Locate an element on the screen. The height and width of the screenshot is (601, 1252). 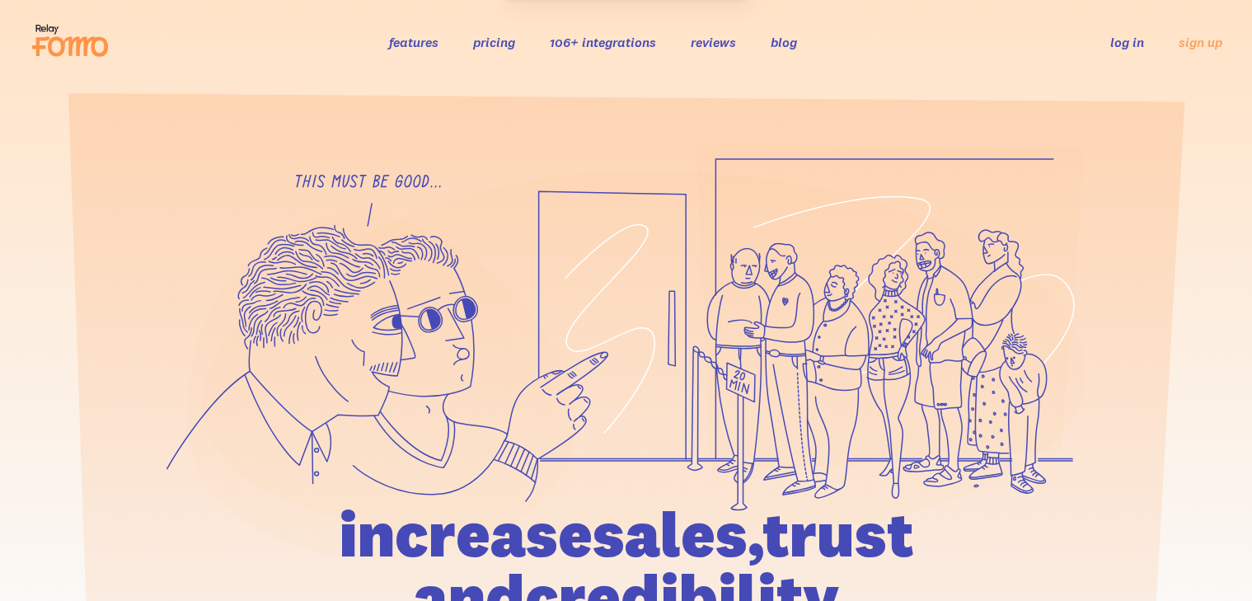
a: blog is located at coordinates (784, 42).